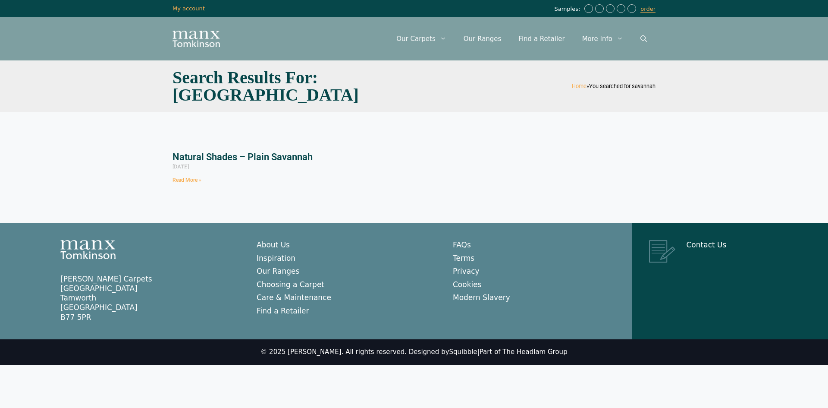 The height and width of the screenshot is (408, 828). Describe the element at coordinates (603, 39) in the screenshot. I see `a: More Info` at that location.